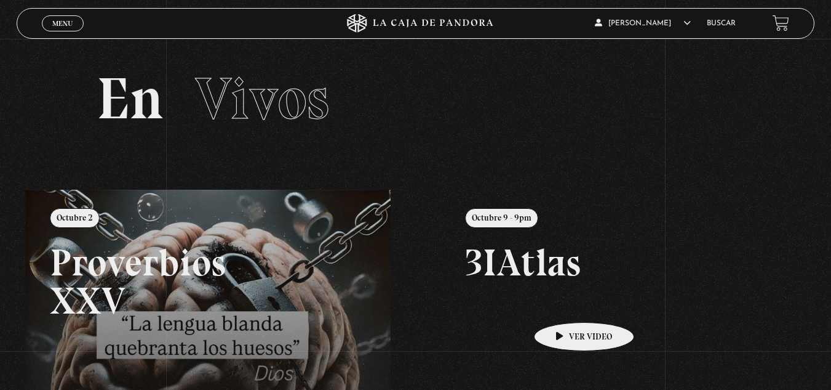  What do you see at coordinates (62, 23) in the screenshot?
I see `span: Menu` at bounding box center [62, 23].